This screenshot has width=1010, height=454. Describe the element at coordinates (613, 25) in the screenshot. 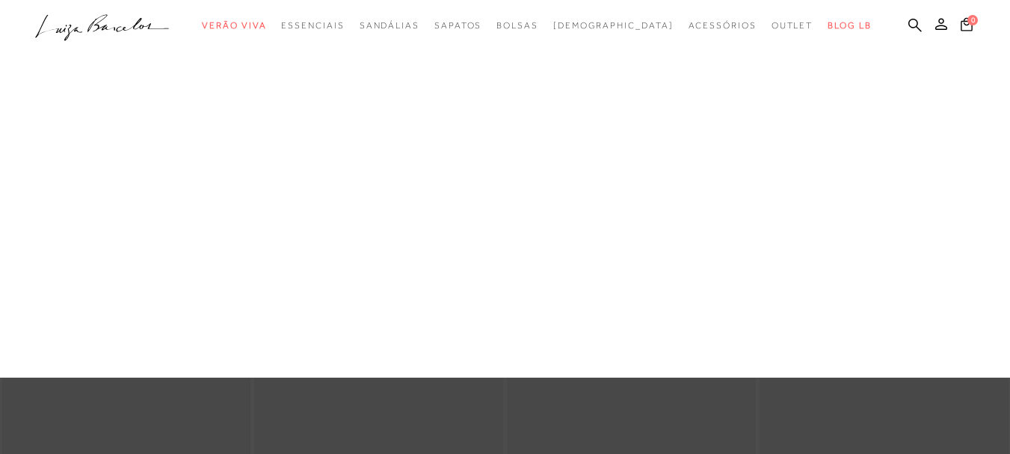

I see `a: noSubCategoriesText` at that location.